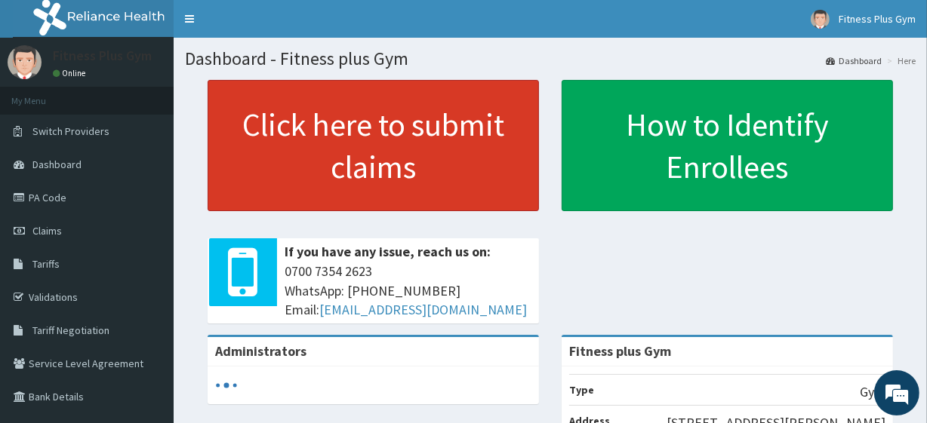 This screenshot has width=927, height=423. Describe the element at coordinates (872, 392) in the screenshot. I see `p: Gym` at that location.